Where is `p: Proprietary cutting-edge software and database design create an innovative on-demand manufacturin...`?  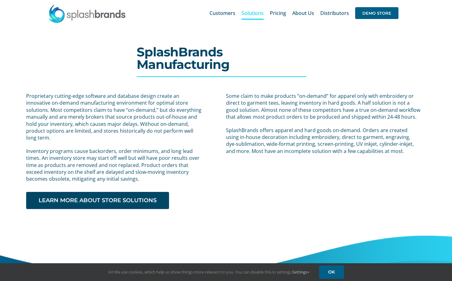
p: Proprietary cutting-edge software and database design create an innovative on-demand manufacturin... is located at coordinates (115, 117).